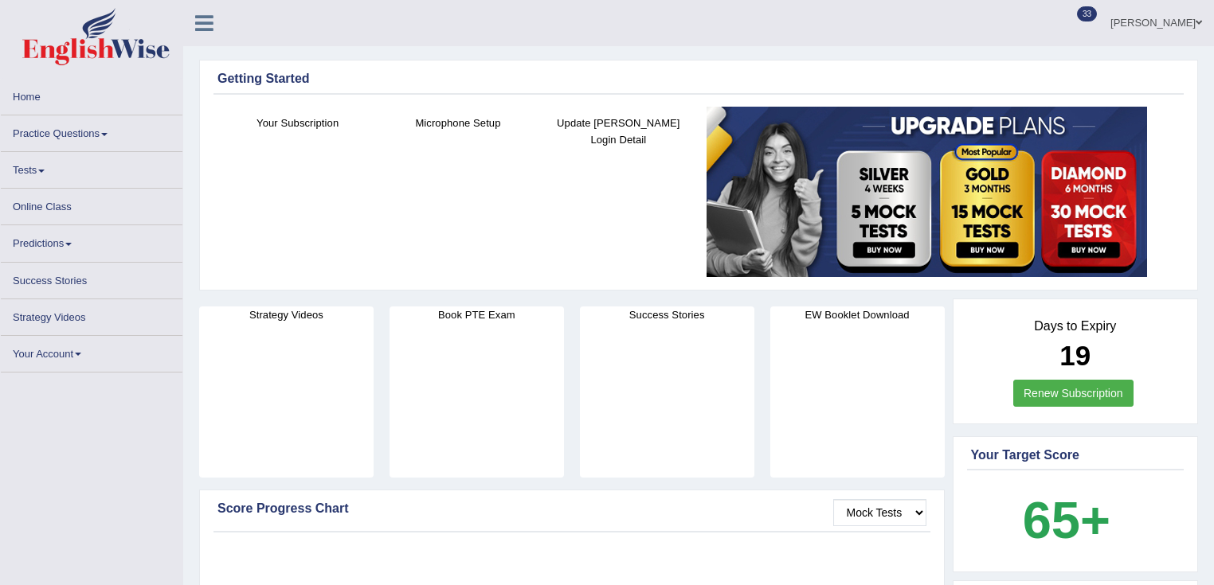 This screenshot has height=585, width=1214. I want to click on h4: EW Booklet Download, so click(857, 315).